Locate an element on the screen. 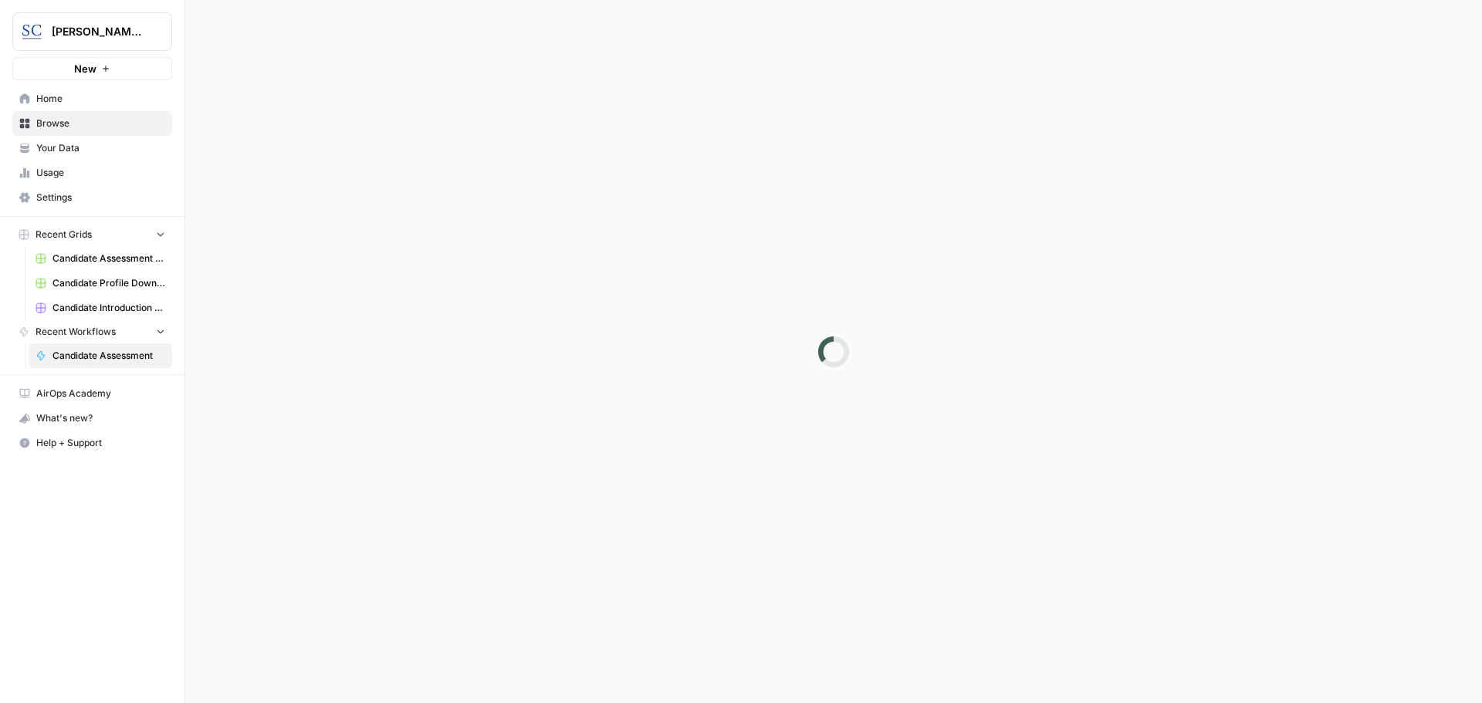 Image resolution: width=1482 pixels, height=703 pixels. span: Your Data is located at coordinates (100, 148).